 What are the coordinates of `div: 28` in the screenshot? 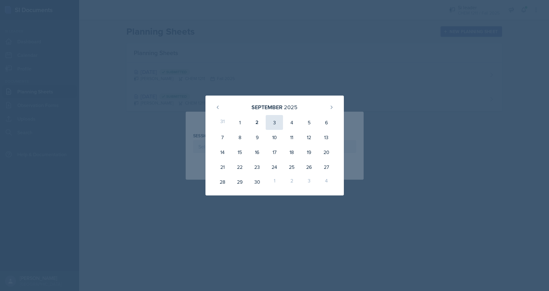 It's located at (223, 182).